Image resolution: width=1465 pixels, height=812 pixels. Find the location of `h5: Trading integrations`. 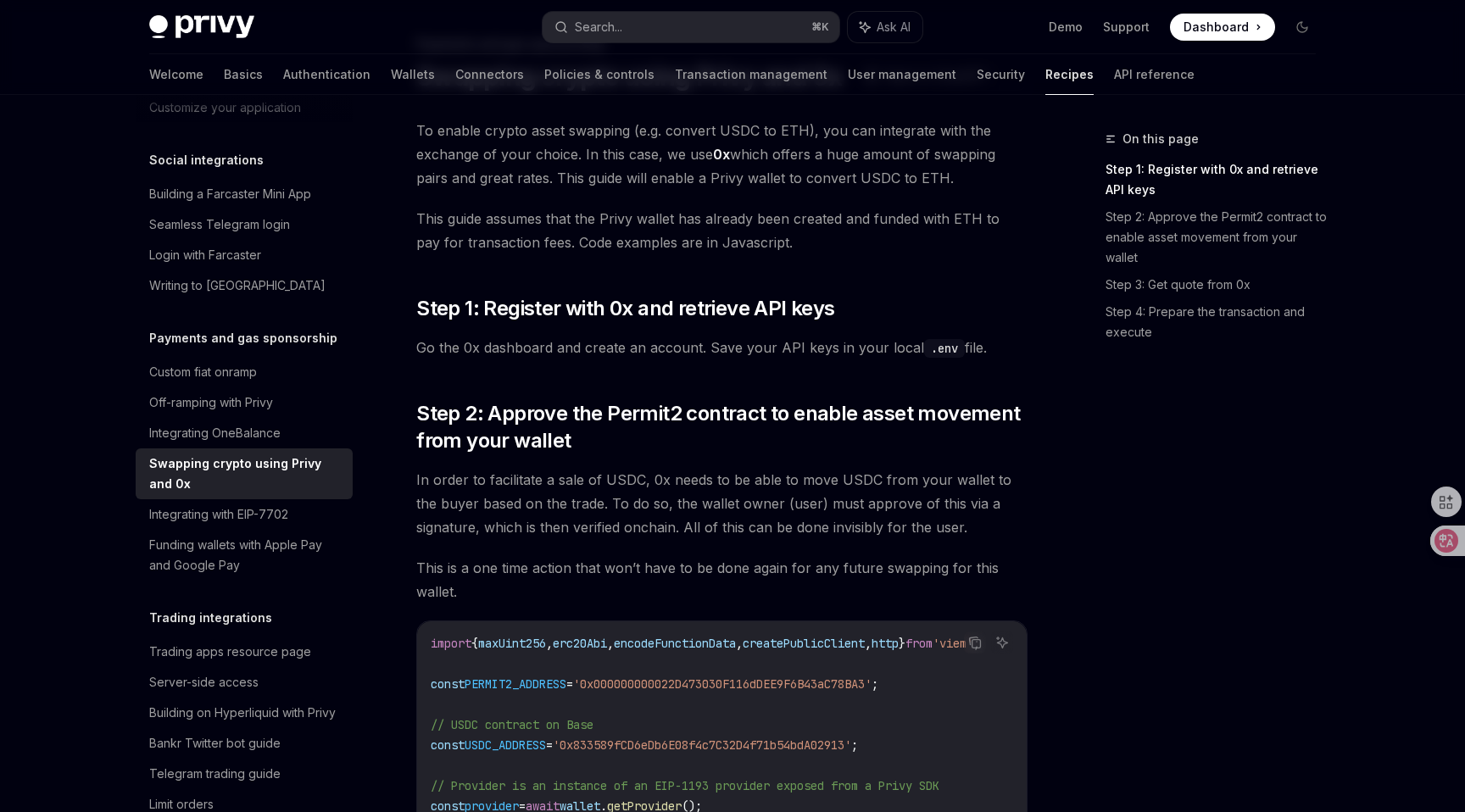

h5: Trading integrations is located at coordinates (211, 617).